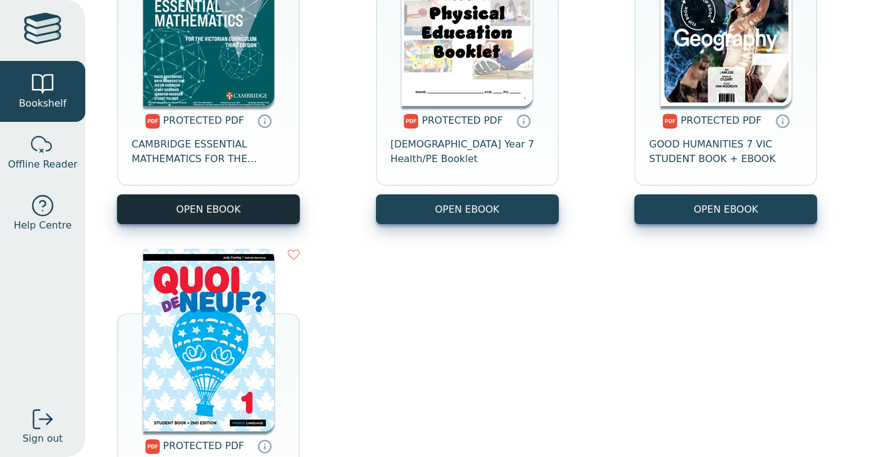  I want to click on span: Help Centre, so click(42, 225).